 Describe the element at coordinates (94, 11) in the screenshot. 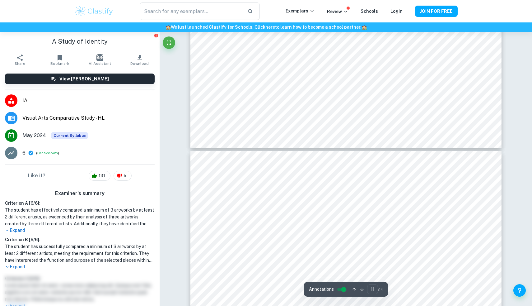

I see `img: Clastify logo` at that location.